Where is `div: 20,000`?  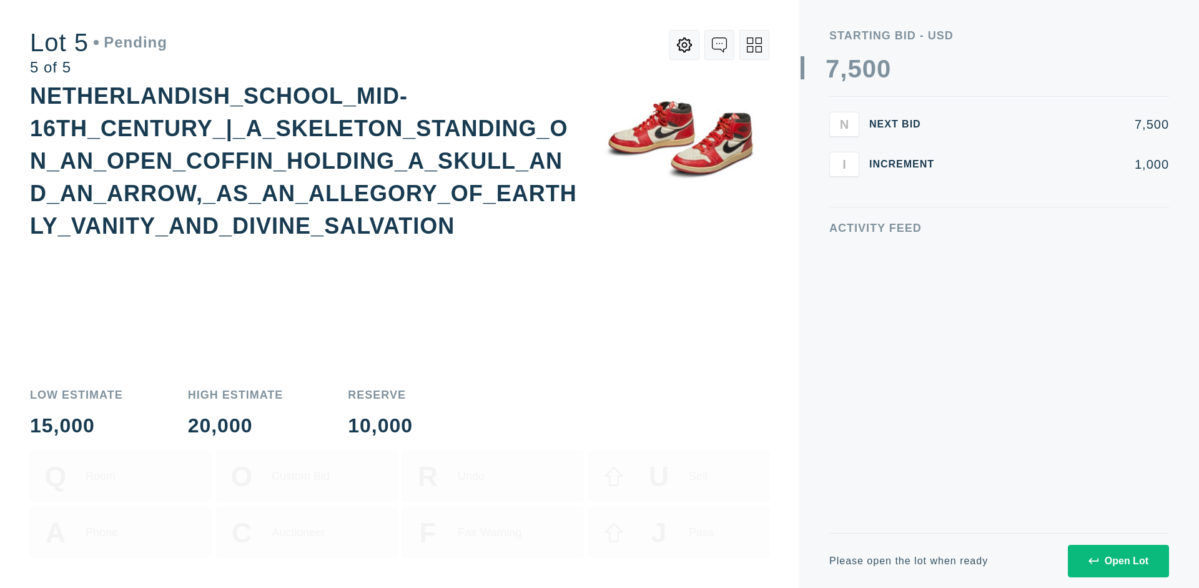 div: 20,000 is located at coordinates (235, 425).